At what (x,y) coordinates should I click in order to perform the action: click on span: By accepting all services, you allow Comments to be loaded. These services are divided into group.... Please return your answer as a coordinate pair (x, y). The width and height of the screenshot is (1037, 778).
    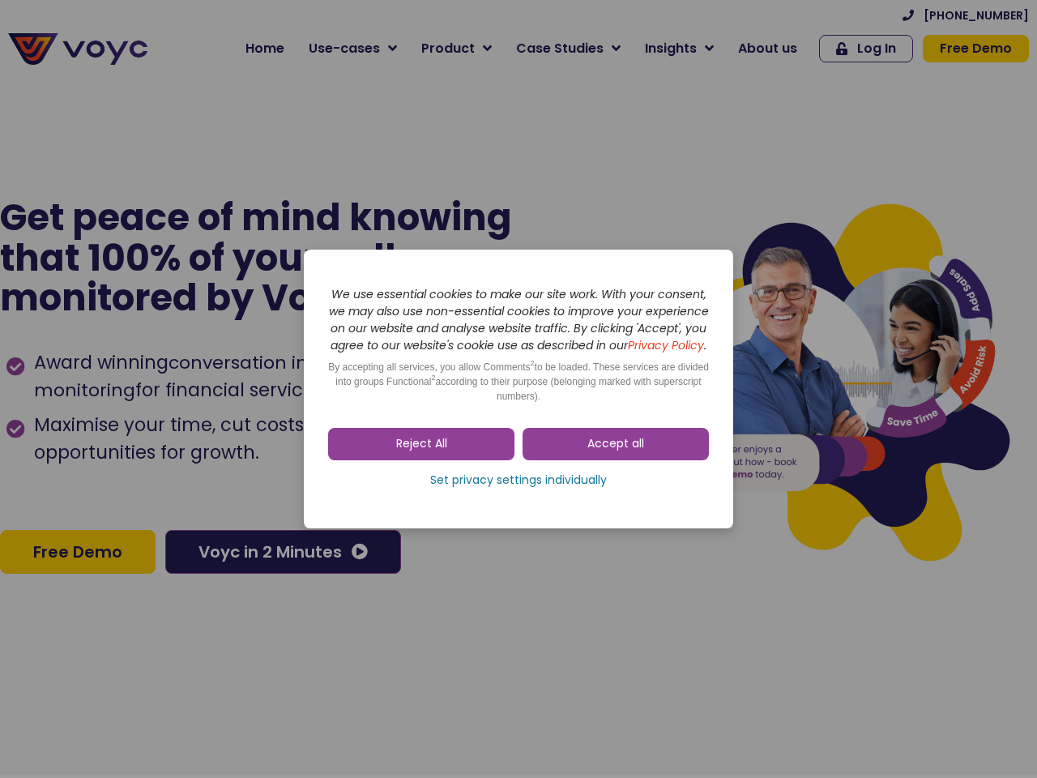
    Looking at the image, I should click on (518, 382).